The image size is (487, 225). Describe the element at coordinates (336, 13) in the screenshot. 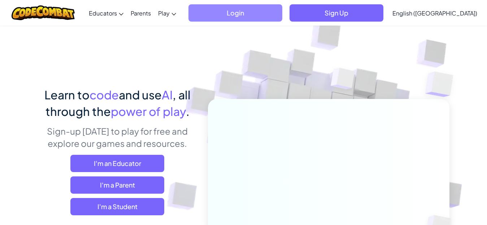

I see `button: Sign Up` at that location.